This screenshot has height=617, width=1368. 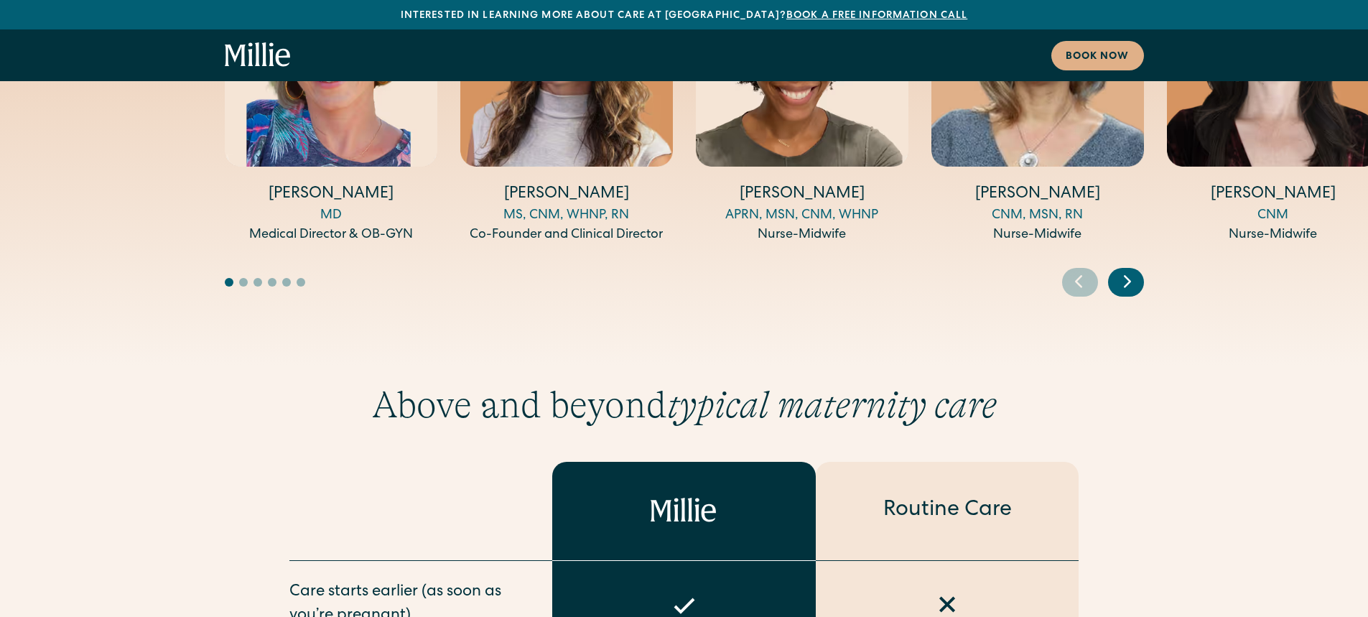 I want to click on button: Go to slide 3, so click(x=258, y=282).